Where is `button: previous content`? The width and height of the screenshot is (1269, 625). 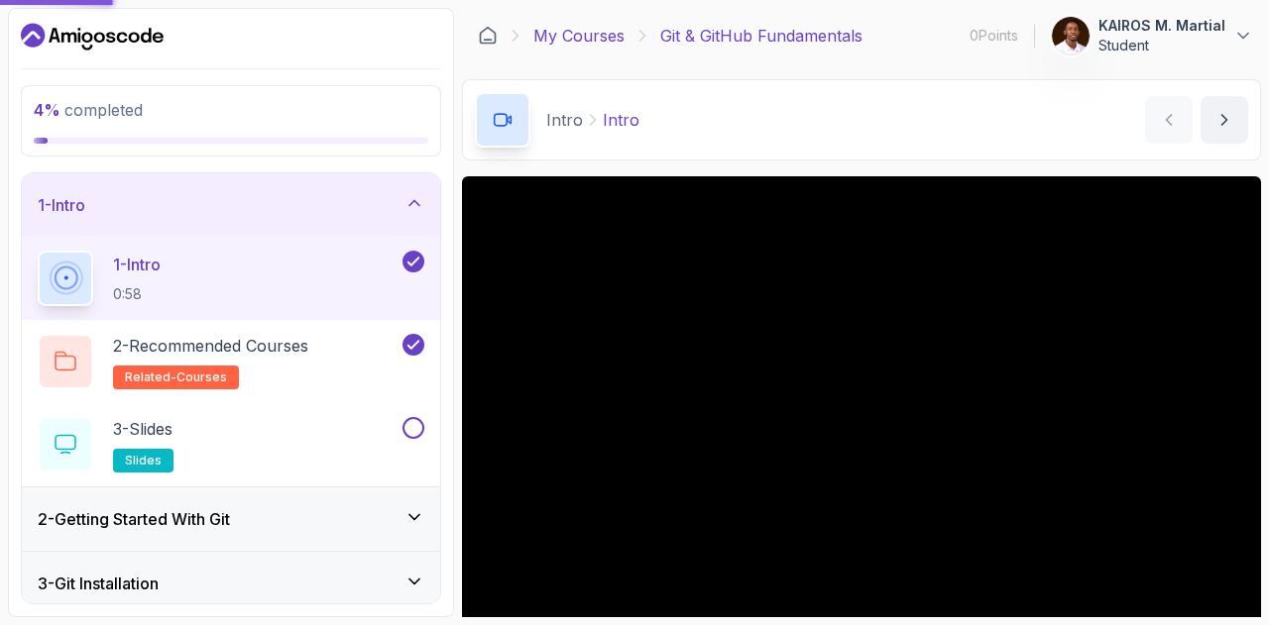
button: previous content is located at coordinates (1168, 120).